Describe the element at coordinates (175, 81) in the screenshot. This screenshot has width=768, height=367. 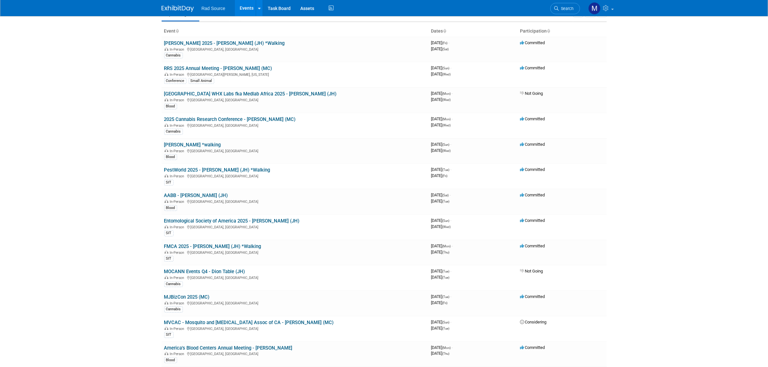
I see `div: Conference` at that location.